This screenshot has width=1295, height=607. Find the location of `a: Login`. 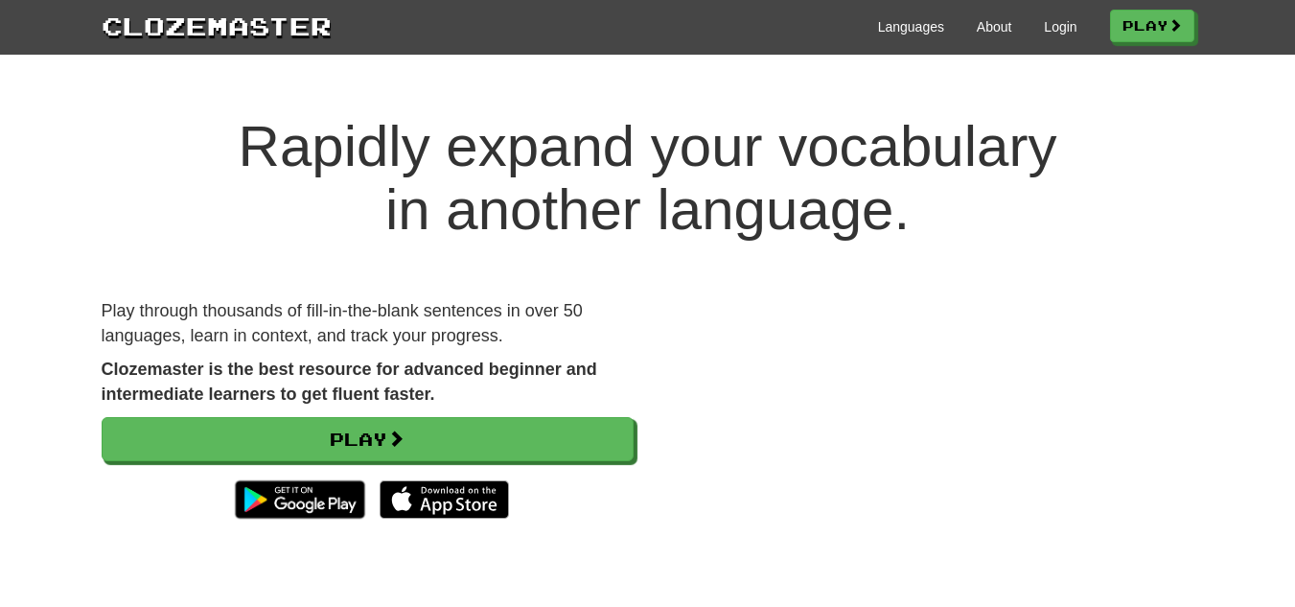

a: Login is located at coordinates (1060, 27).